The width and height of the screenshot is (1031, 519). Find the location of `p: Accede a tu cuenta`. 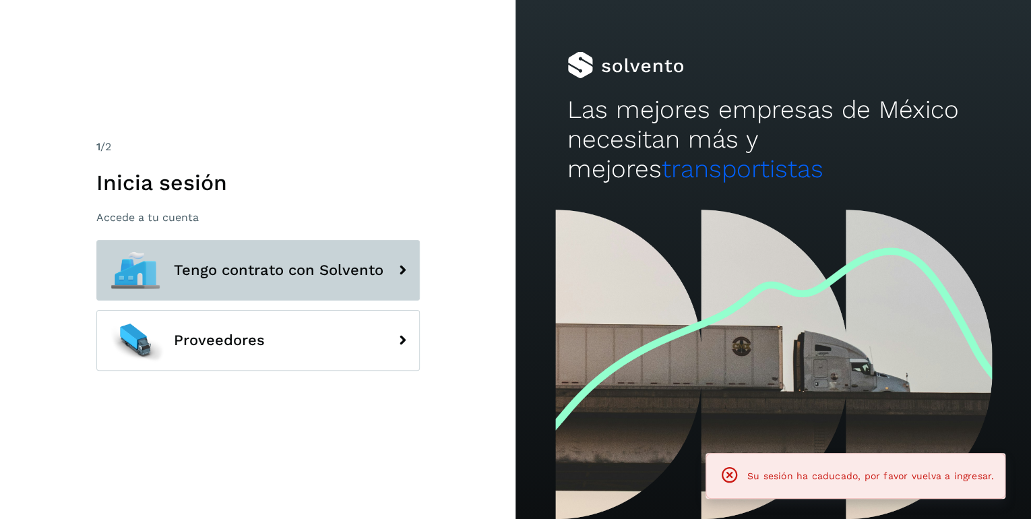

p: Accede a tu cuenta is located at coordinates (258, 217).